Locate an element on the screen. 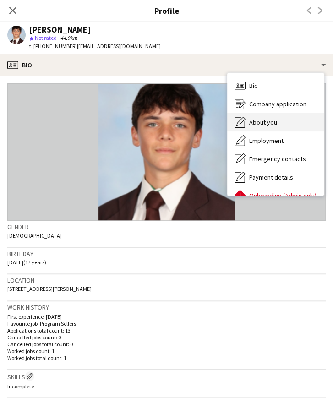 The image size is (333, 398). h3: Gender is located at coordinates (166, 227).